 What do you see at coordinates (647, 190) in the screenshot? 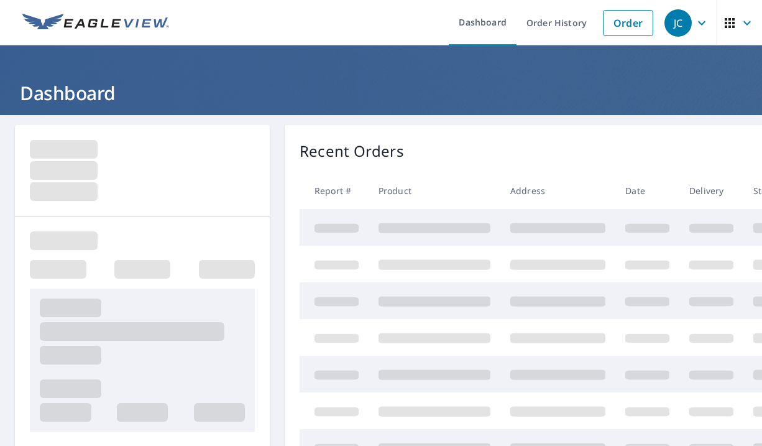
I see `th: Date` at bounding box center [647, 190].